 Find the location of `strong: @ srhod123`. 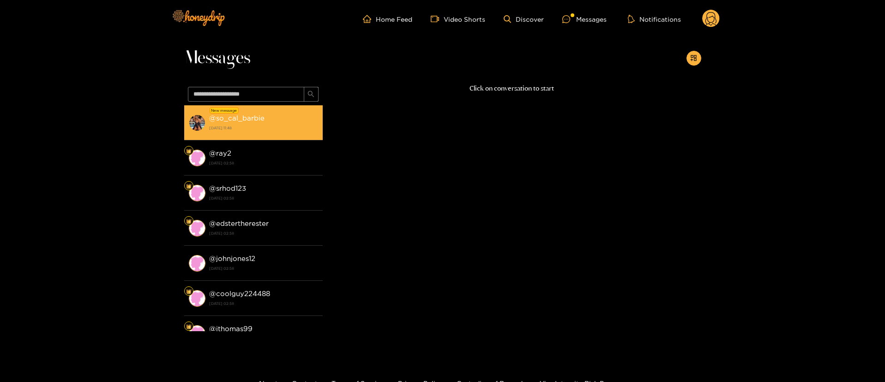

strong: @ srhod123 is located at coordinates (228, 188).